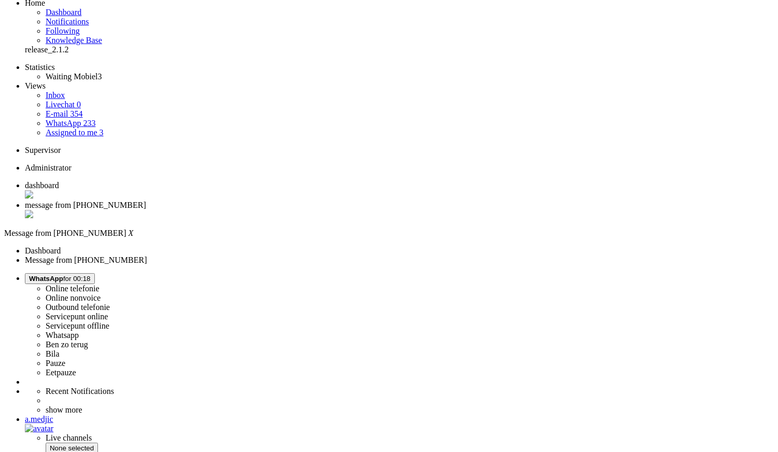  What do you see at coordinates (55, 95) in the screenshot?
I see `a: Inbox` at bounding box center [55, 95].